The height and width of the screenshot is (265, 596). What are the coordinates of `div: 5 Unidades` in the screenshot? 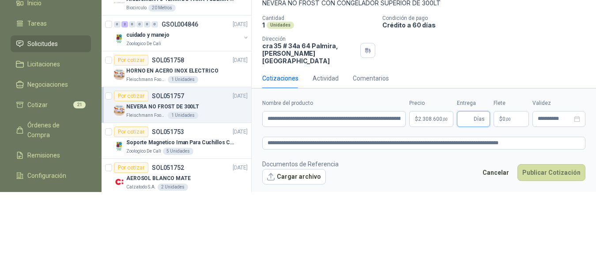 It's located at (178, 151).